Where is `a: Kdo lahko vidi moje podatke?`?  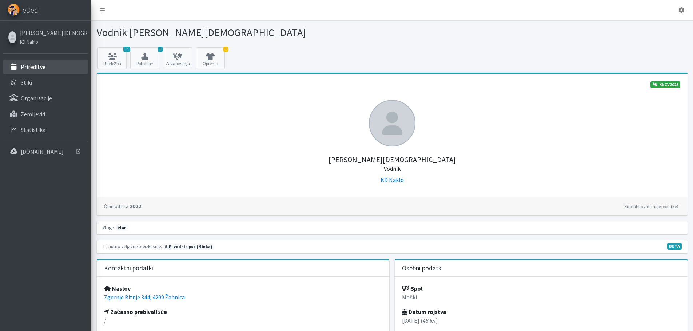 a: Kdo lahko vidi moje podatke? is located at coordinates (651, 207).